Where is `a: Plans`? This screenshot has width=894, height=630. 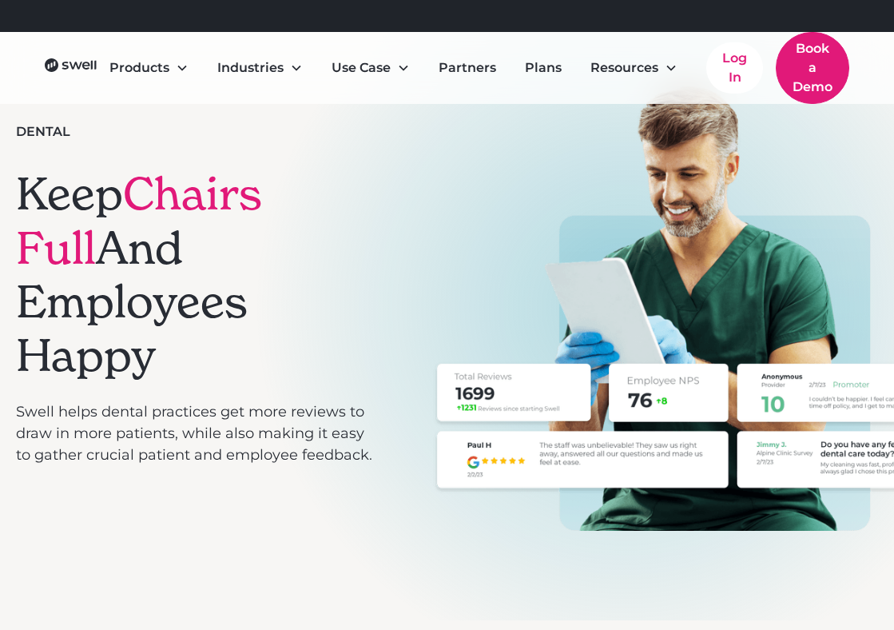 a: Plans is located at coordinates (543, 68).